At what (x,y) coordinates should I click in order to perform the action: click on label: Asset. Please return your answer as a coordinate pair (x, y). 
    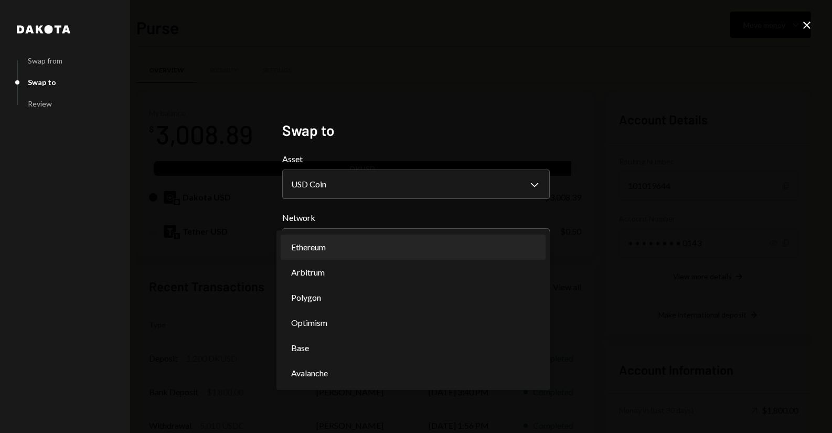
    Looking at the image, I should click on (416, 159).